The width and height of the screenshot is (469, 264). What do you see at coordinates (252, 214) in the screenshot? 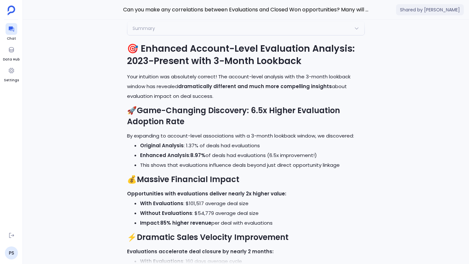
I see `li: : $54,779 average deal size` at bounding box center [252, 214].